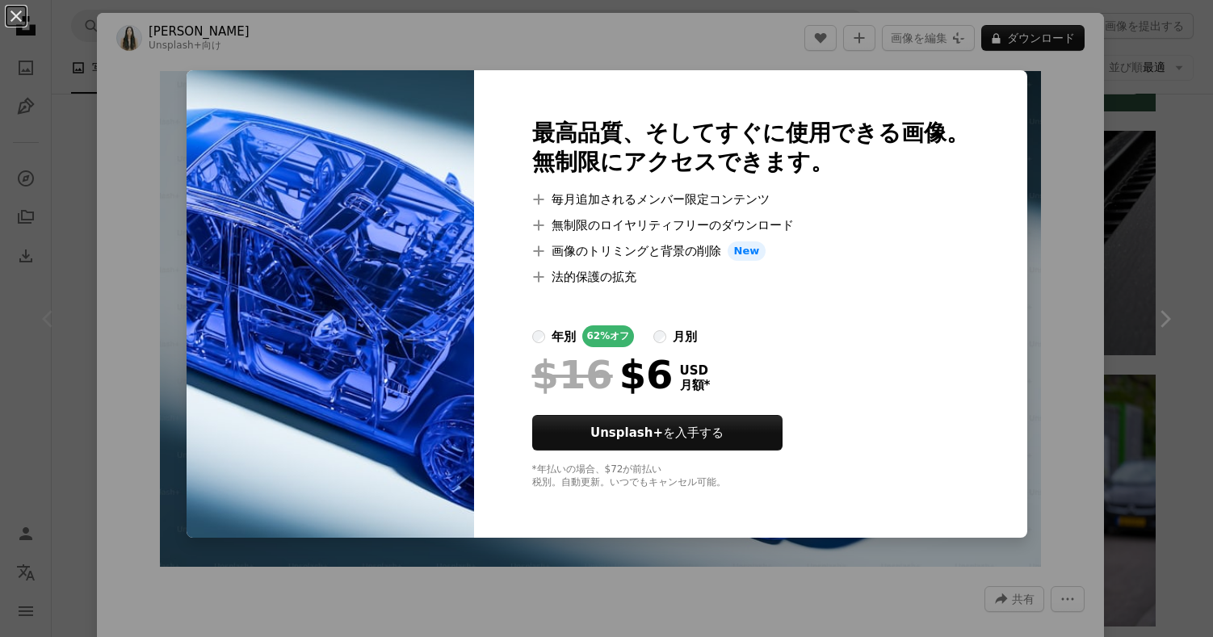  What do you see at coordinates (573, 375) in the screenshot?
I see `span: $16` at bounding box center [573, 375].